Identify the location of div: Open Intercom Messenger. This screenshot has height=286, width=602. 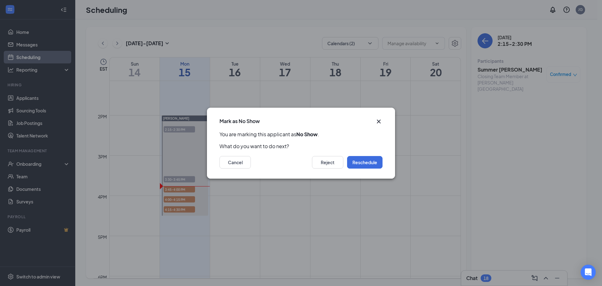
(588, 272).